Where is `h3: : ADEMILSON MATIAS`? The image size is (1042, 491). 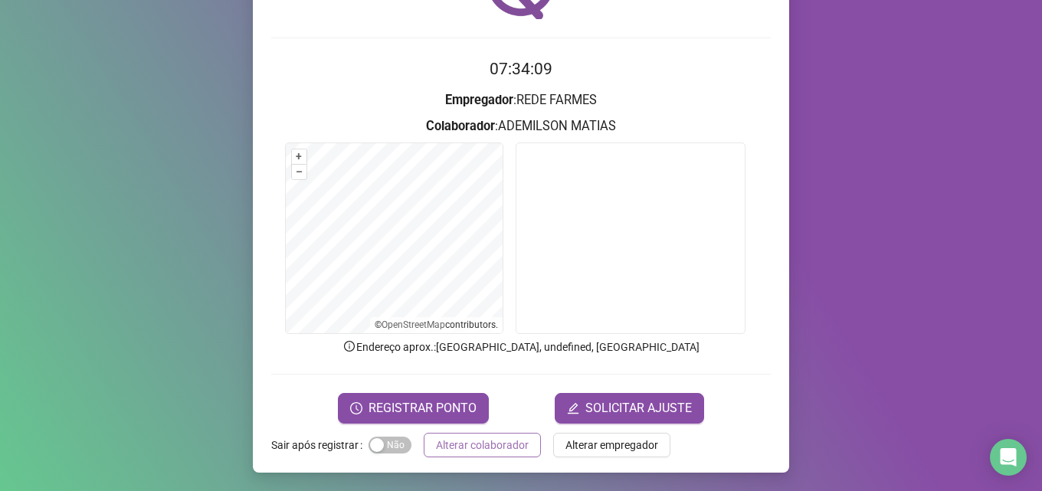
h3: : ADEMILSON MATIAS is located at coordinates (521, 126).